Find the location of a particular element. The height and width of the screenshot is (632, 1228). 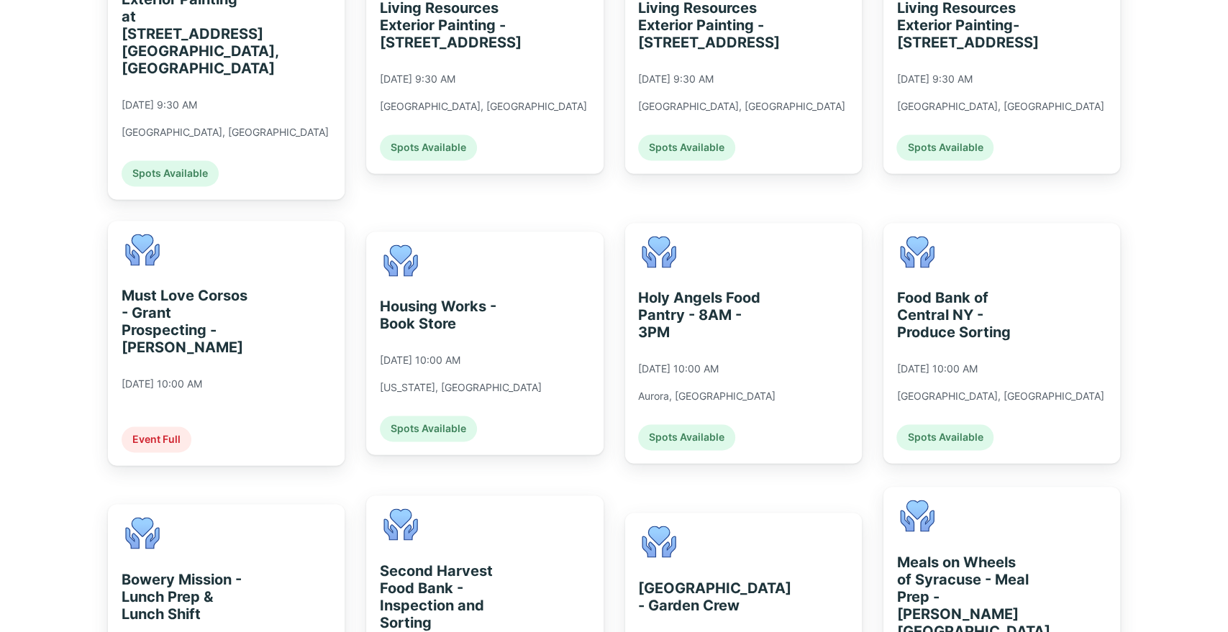

div: Second Harvest Food Bank - Inspection and Sorting is located at coordinates (445, 596).